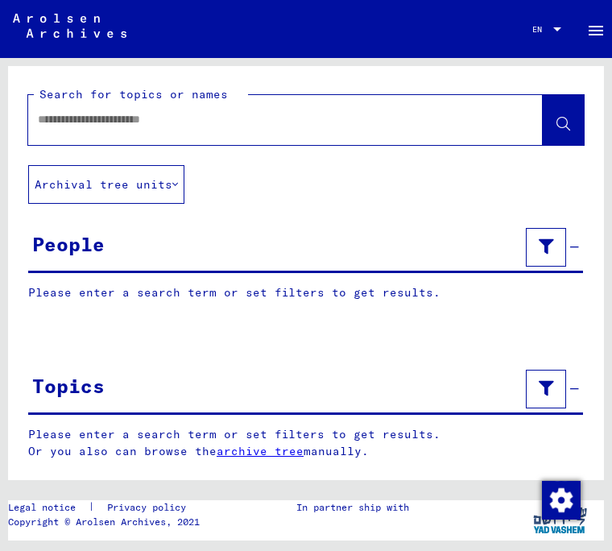 The height and width of the screenshot is (551, 612). I want to click on div: Topics, so click(69, 386).